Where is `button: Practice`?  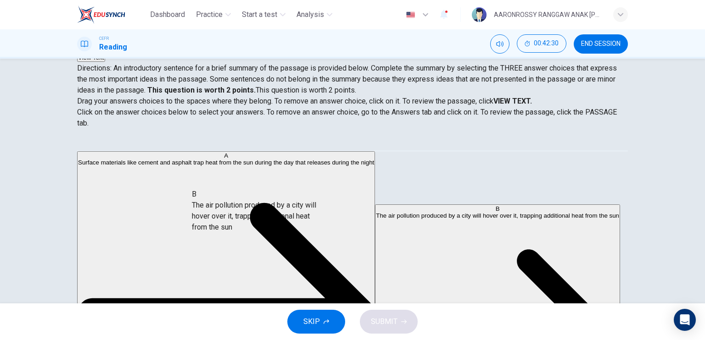 button: Practice is located at coordinates (213, 15).